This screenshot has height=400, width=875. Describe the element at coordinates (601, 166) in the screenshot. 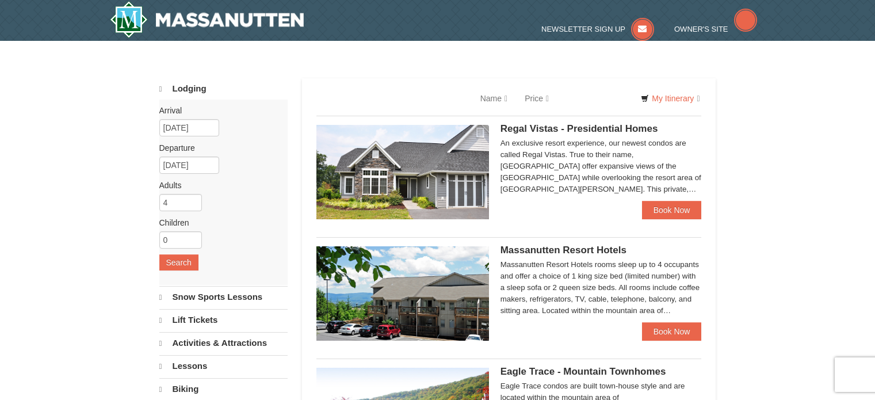

I see `div: An exclusive resort experience, our newest condos are called Regal Vistas. True to their name, [G...` at that location.